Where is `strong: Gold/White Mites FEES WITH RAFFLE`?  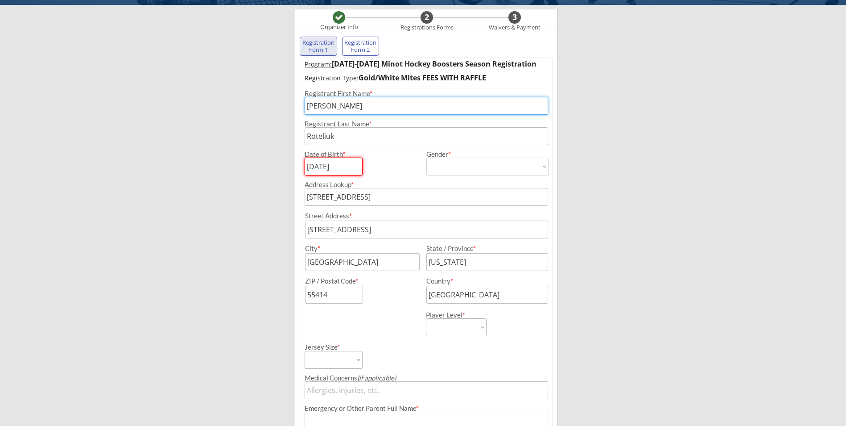 strong: Gold/White Mites FEES WITH RAFFLE is located at coordinates (422, 78).